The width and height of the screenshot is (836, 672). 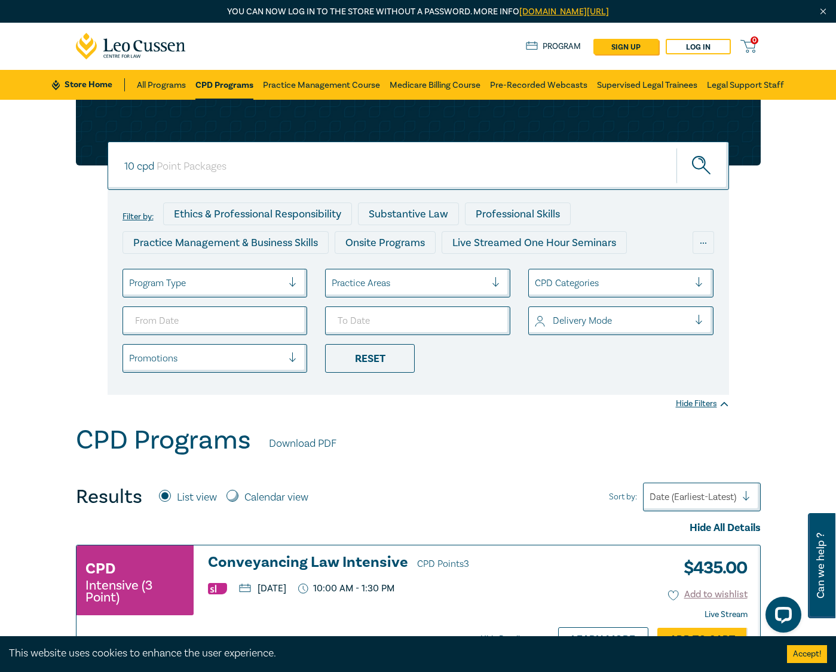 I want to click on a: CPD Programs, so click(x=224, y=85).